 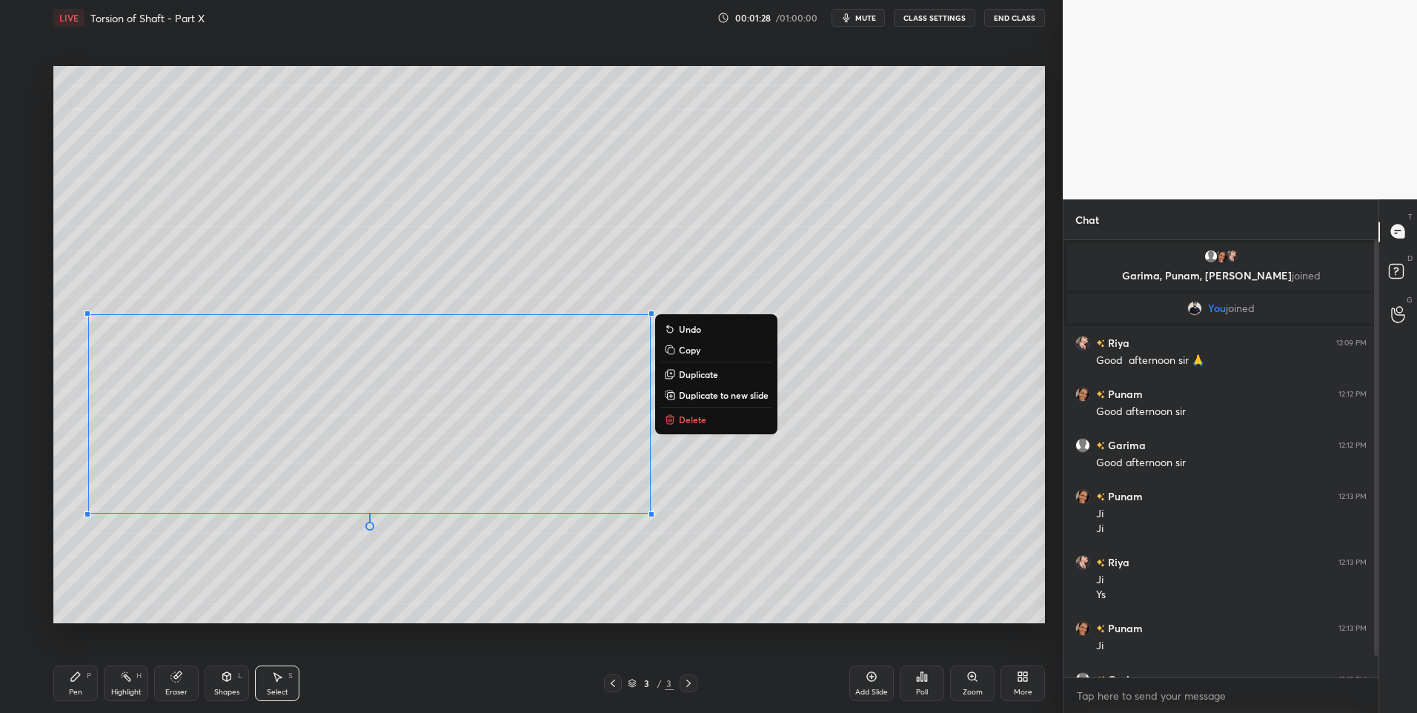 I want to click on p: Duplicate to new slide, so click(x=723, y=395).